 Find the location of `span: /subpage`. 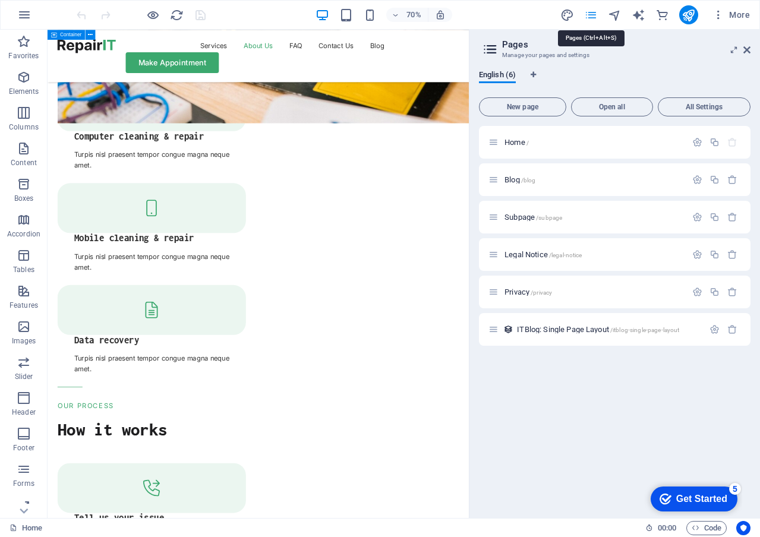

span: /subpage is located at coordinates (549, 217).